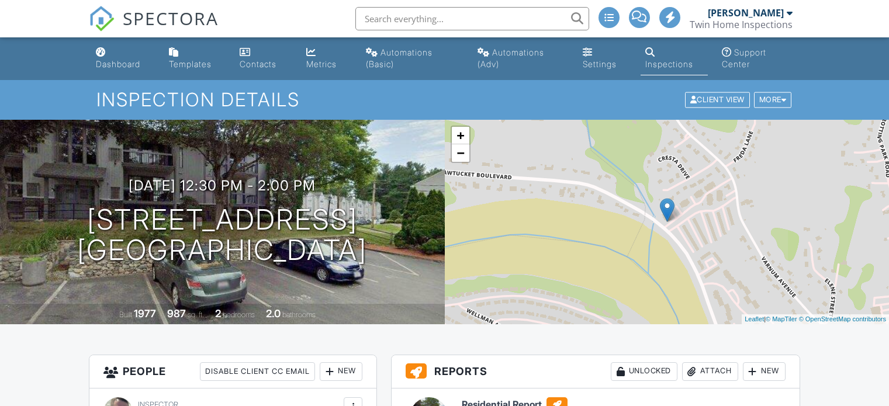  What do you see at coordinates (102, 19) in the screenshot?
I see `img: The Best Home Inspection Software - Spectora` at bounding box center [102, 19].